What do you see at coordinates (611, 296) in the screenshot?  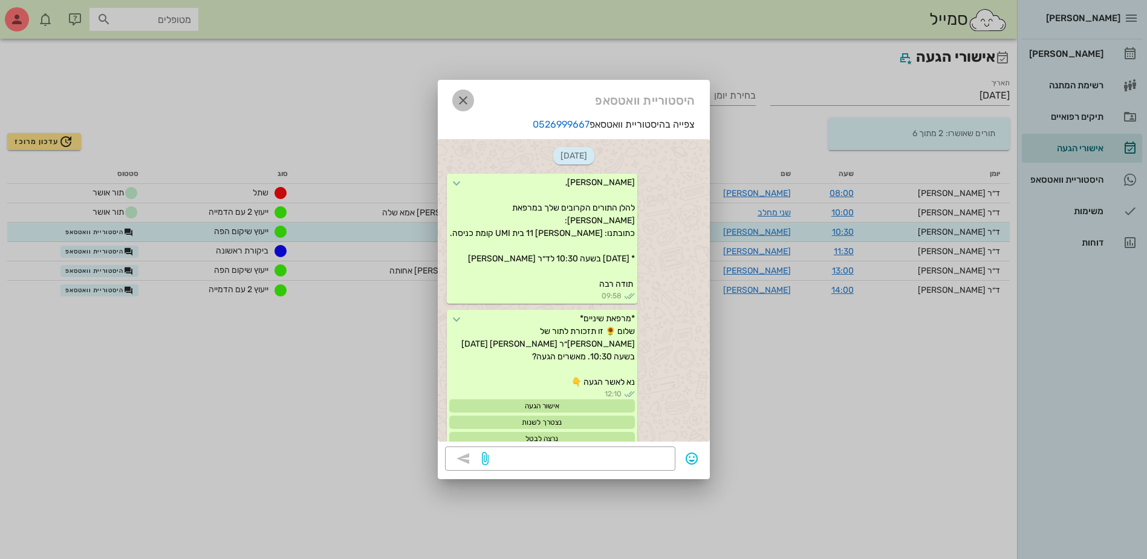 I see `span: 09:58` at bounding box center [611, 296].